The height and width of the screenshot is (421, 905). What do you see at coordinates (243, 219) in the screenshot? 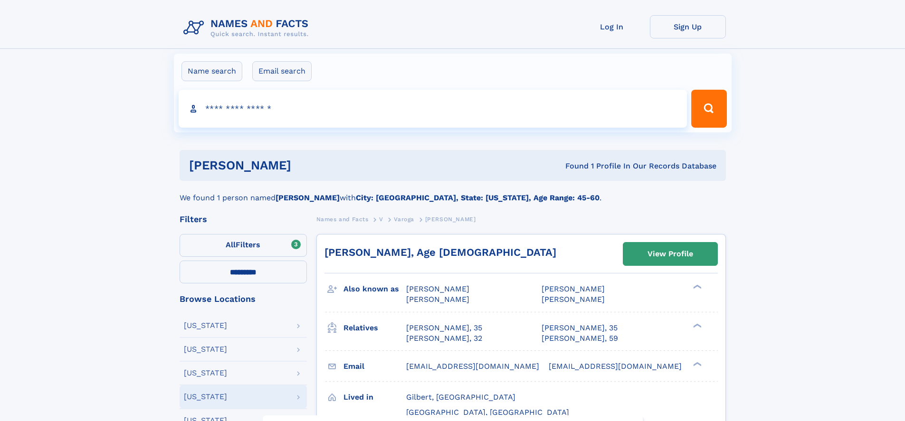
I see `div: Filters` at bounding box center [243, 219].